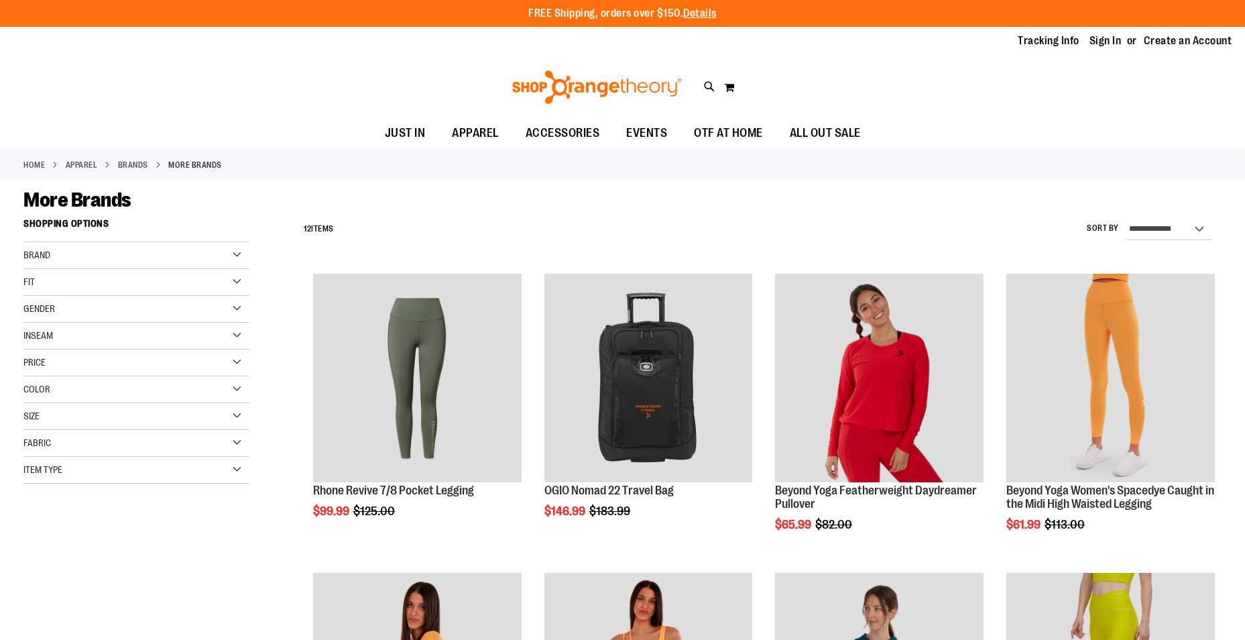  What do you see at coordinates (318, 229) in the screenshot?
I see `h2: Items` at bounding box center [318, 229].